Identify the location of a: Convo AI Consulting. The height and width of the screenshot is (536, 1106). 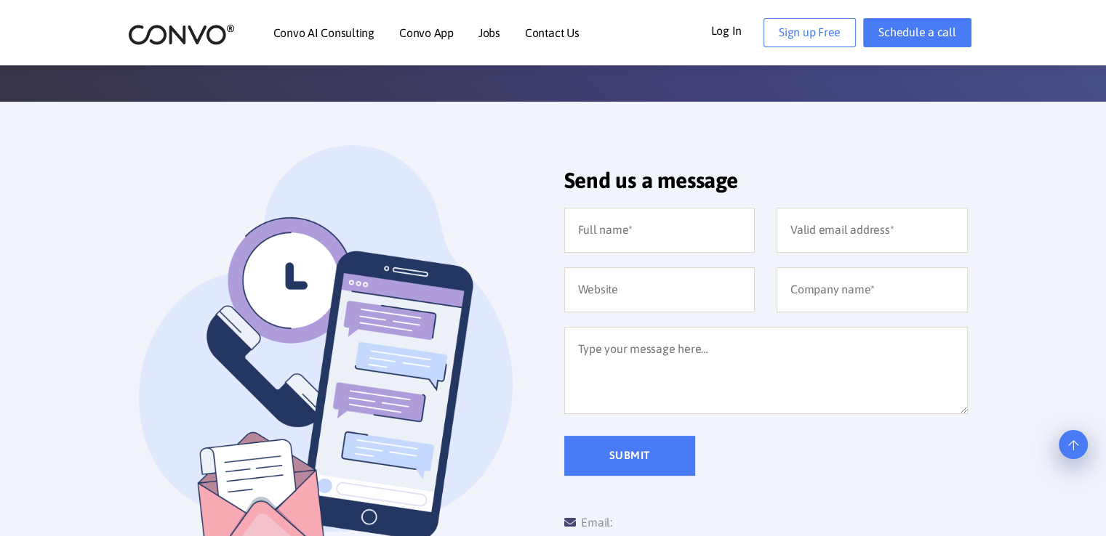
(323, 33).